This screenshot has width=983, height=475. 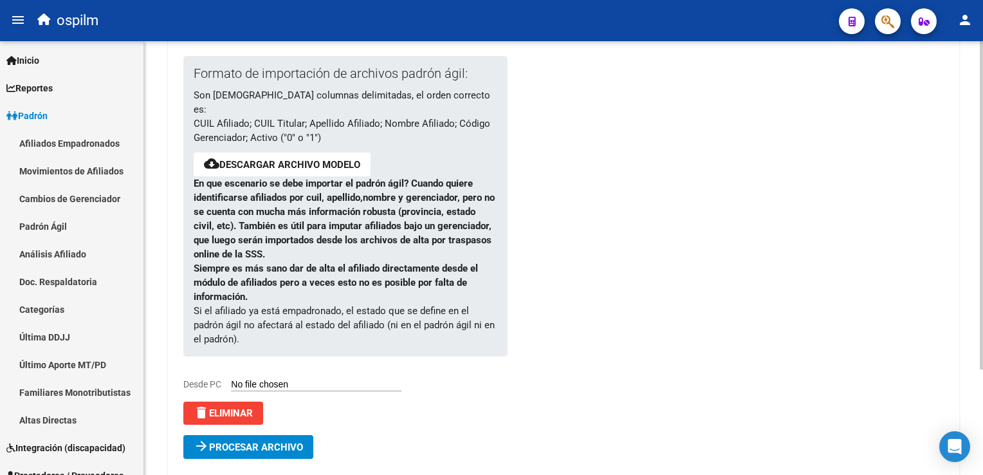 I want to click on button: Eliminar, so click(x=223, y=413).